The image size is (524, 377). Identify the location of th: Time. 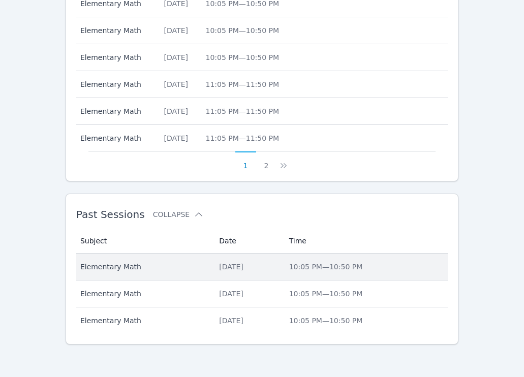
(365, 241).